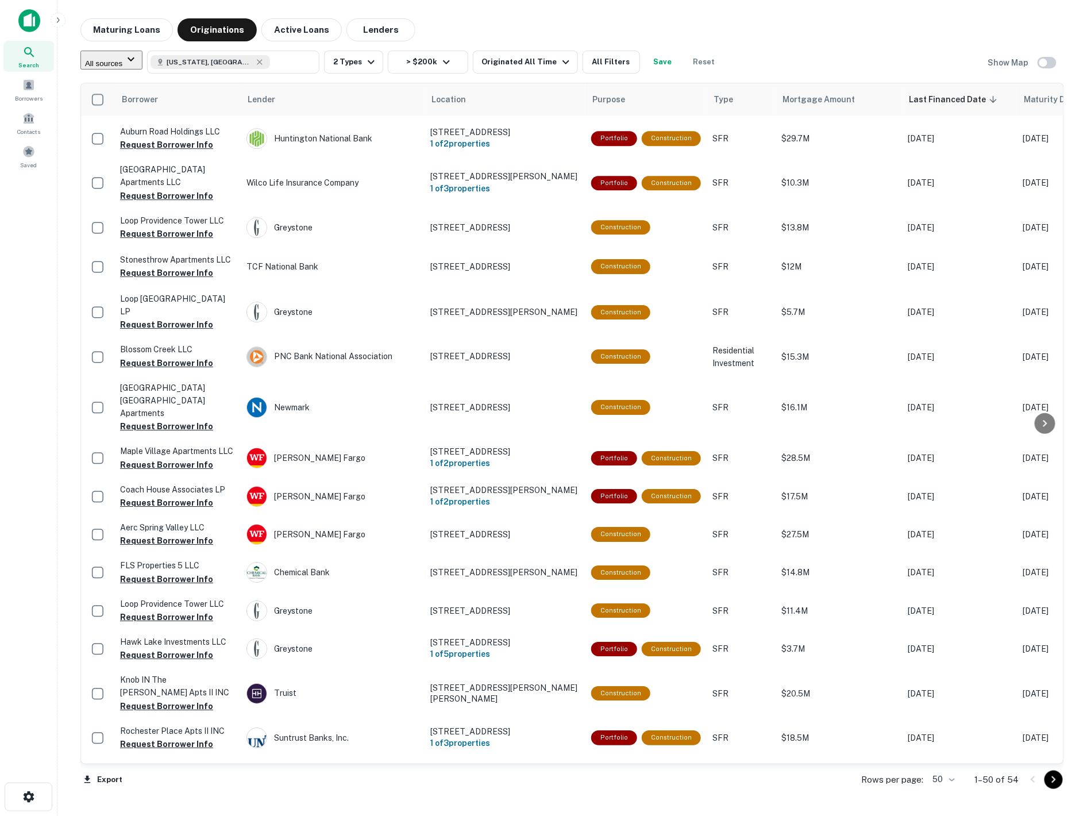 This screenshot has width=1087, height=816. I want to click on p: Rochester Place Apts II INC, so click(177, 731).